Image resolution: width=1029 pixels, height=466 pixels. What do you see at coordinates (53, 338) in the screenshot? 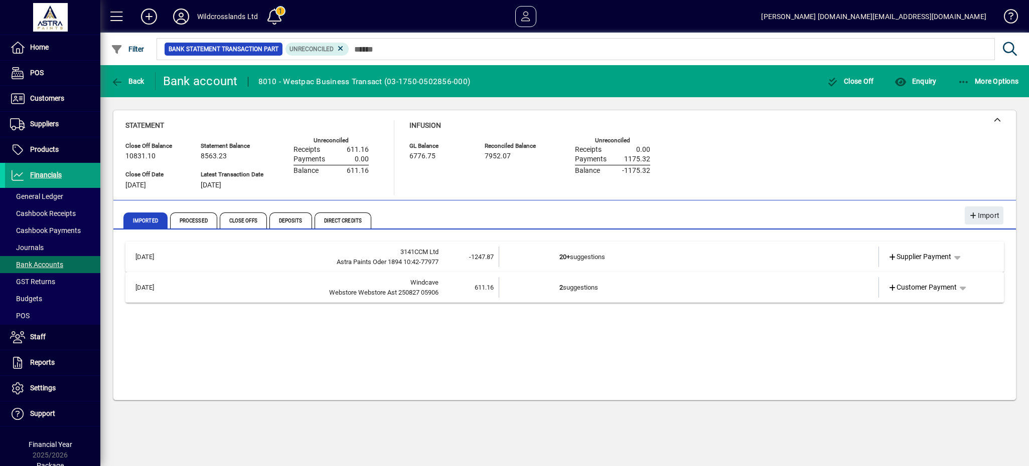
I see `a: Staff` at bounding box center [53, 338].